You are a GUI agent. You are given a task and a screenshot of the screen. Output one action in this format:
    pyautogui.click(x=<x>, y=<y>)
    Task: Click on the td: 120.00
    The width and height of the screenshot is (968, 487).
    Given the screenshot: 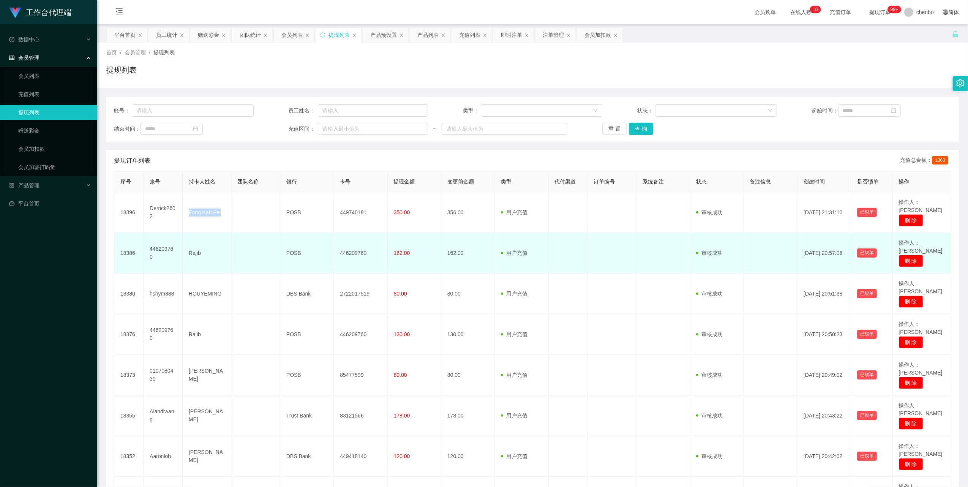 What is the action you would take?
    pyautogui.click(x=468, y=456)
    